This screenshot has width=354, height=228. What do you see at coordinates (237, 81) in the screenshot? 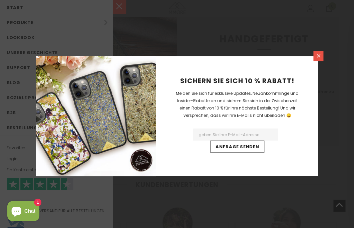
I see `span: Sichern Sie sich 10 % Rabatt!` at bounding box center [237, 81].